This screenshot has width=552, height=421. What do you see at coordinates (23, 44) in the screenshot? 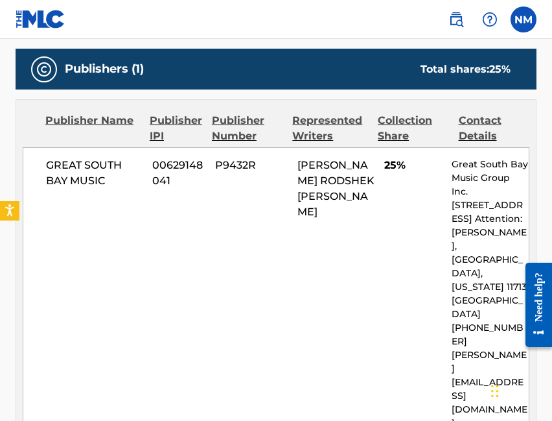
I see `div: Need help?` at bounding box center [23, 44].